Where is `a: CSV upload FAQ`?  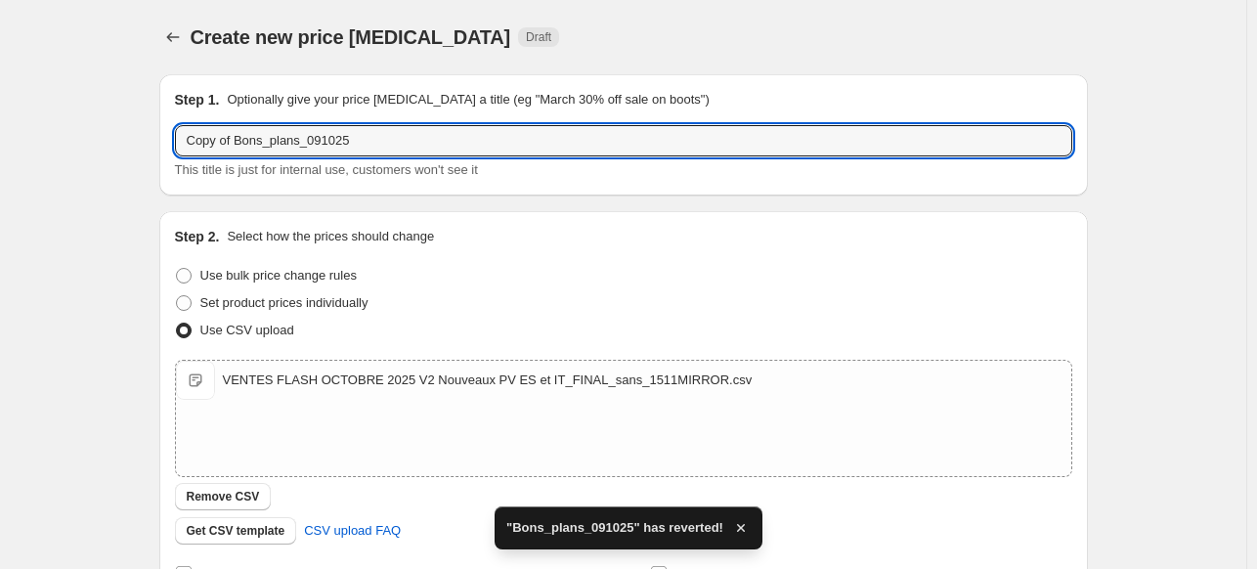 a: CSV upload FAQ is located at coordinates (352, 531).